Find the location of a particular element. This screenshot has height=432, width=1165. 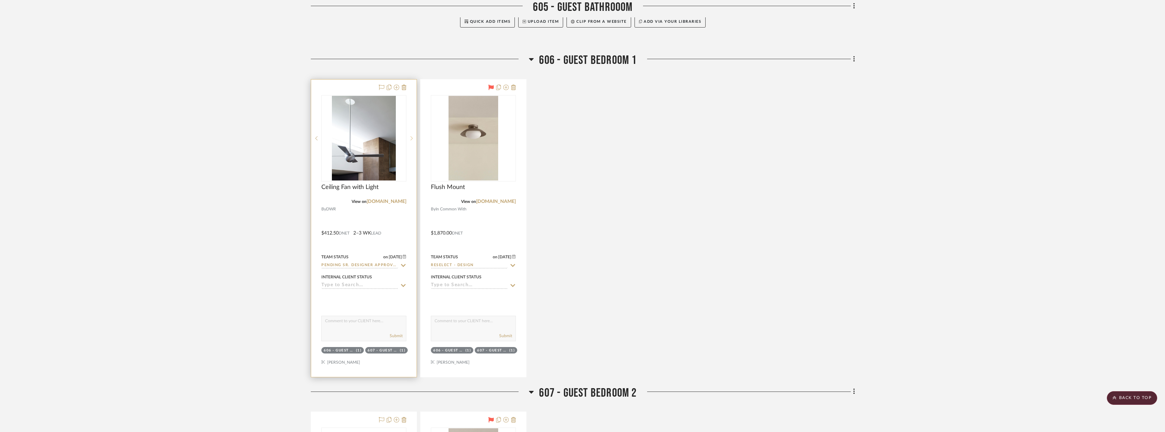

img: Flush Mount is located at coordinates (473, 138).